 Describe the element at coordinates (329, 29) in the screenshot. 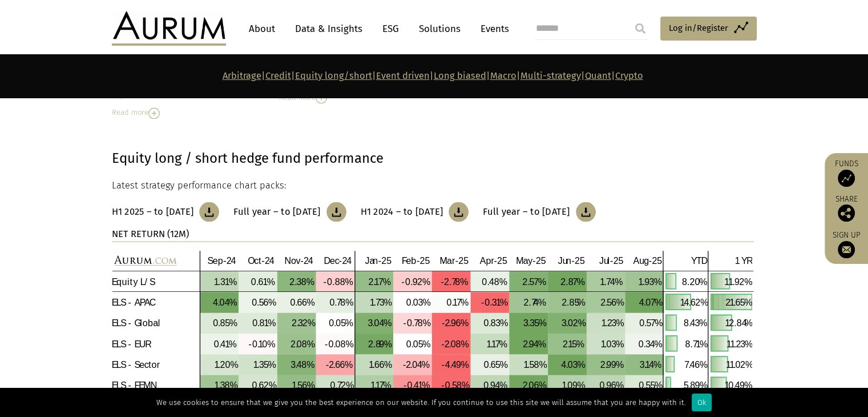

I see `a: Data & Insights` at that location.